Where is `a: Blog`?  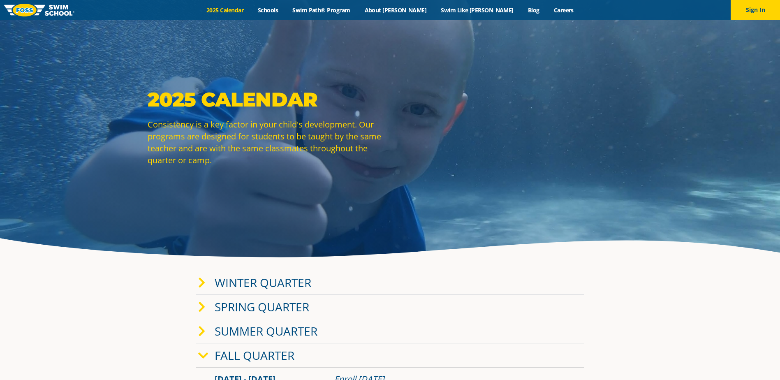
a: Blog is located at coordinates (533, 10).